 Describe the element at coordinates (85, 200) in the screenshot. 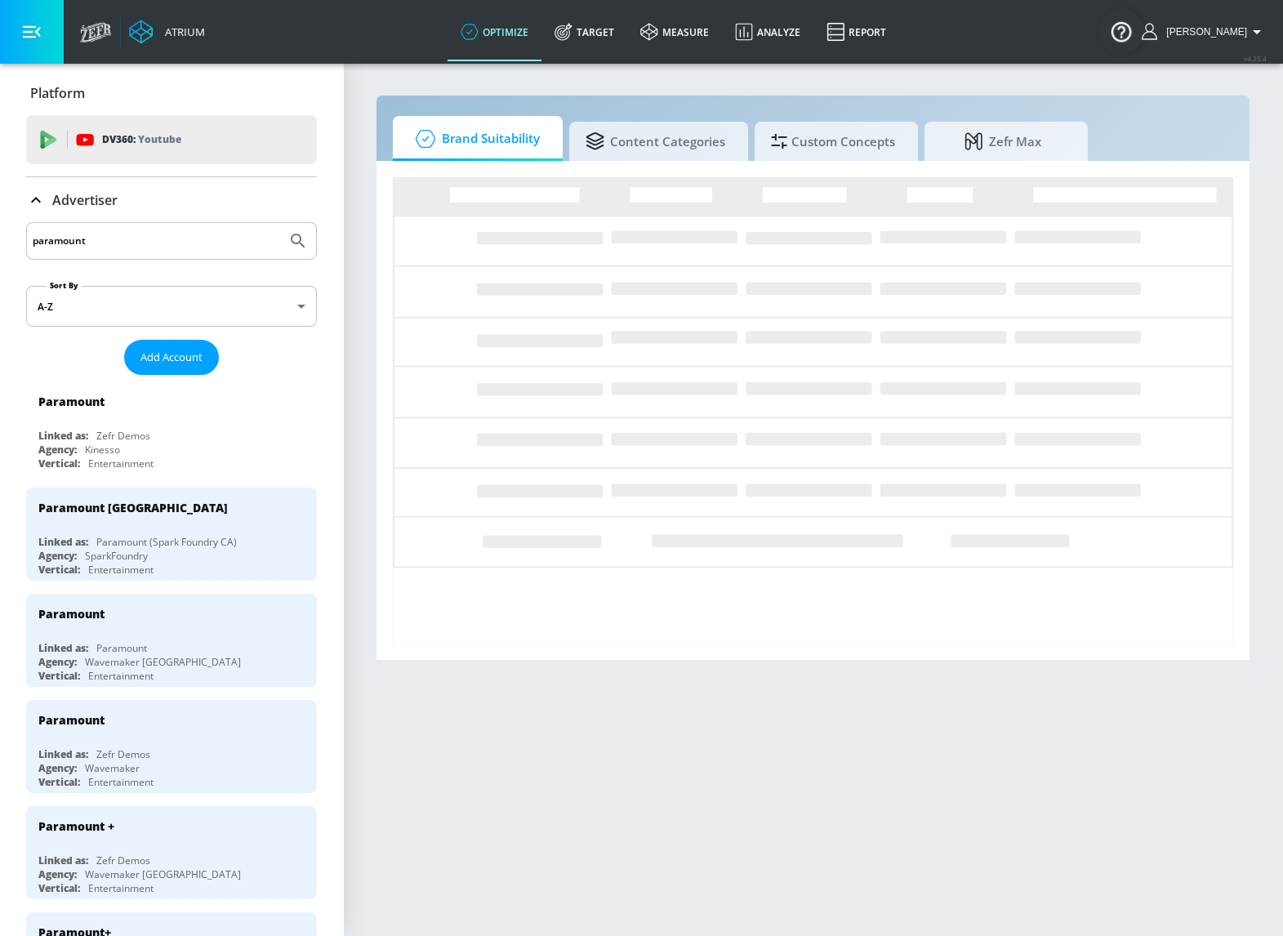

I see `p: Advertiser` at that location.